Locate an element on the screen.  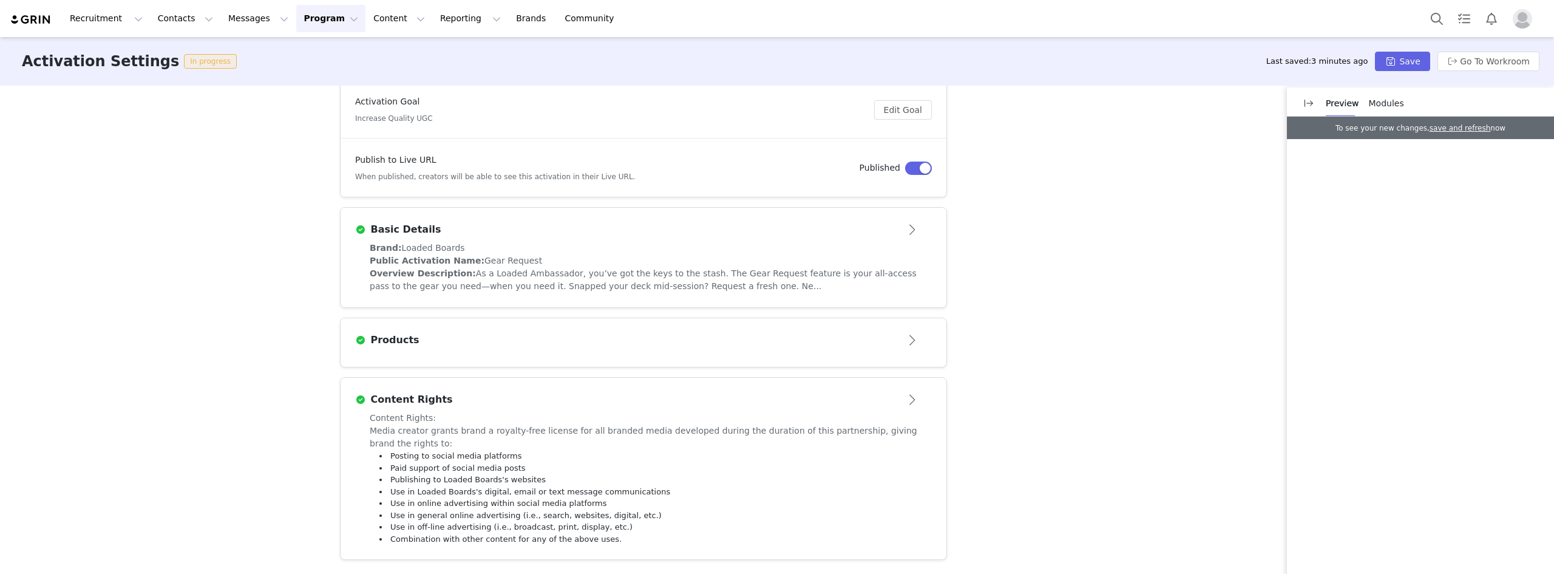
p: Preview is located at coordinates (1342, 103).